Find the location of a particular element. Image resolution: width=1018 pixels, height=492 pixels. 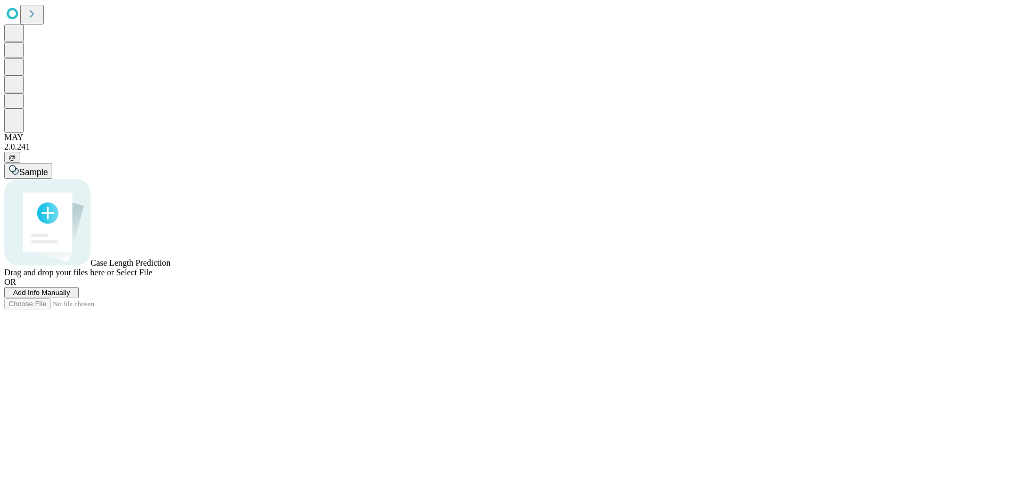

button: Sample is located at coordinates (28, 171).